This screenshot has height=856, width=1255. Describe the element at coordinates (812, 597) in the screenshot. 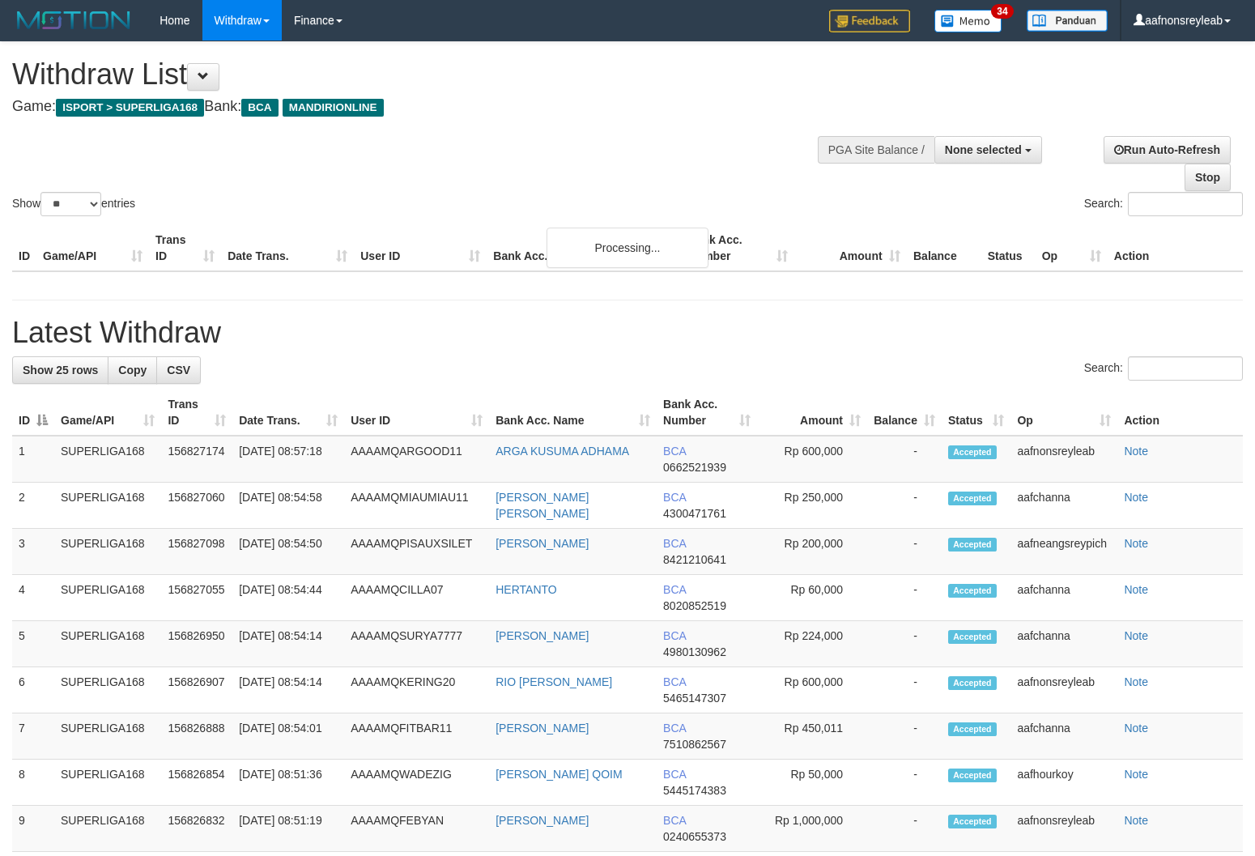

I see `td: Rp 60,000` at that location.